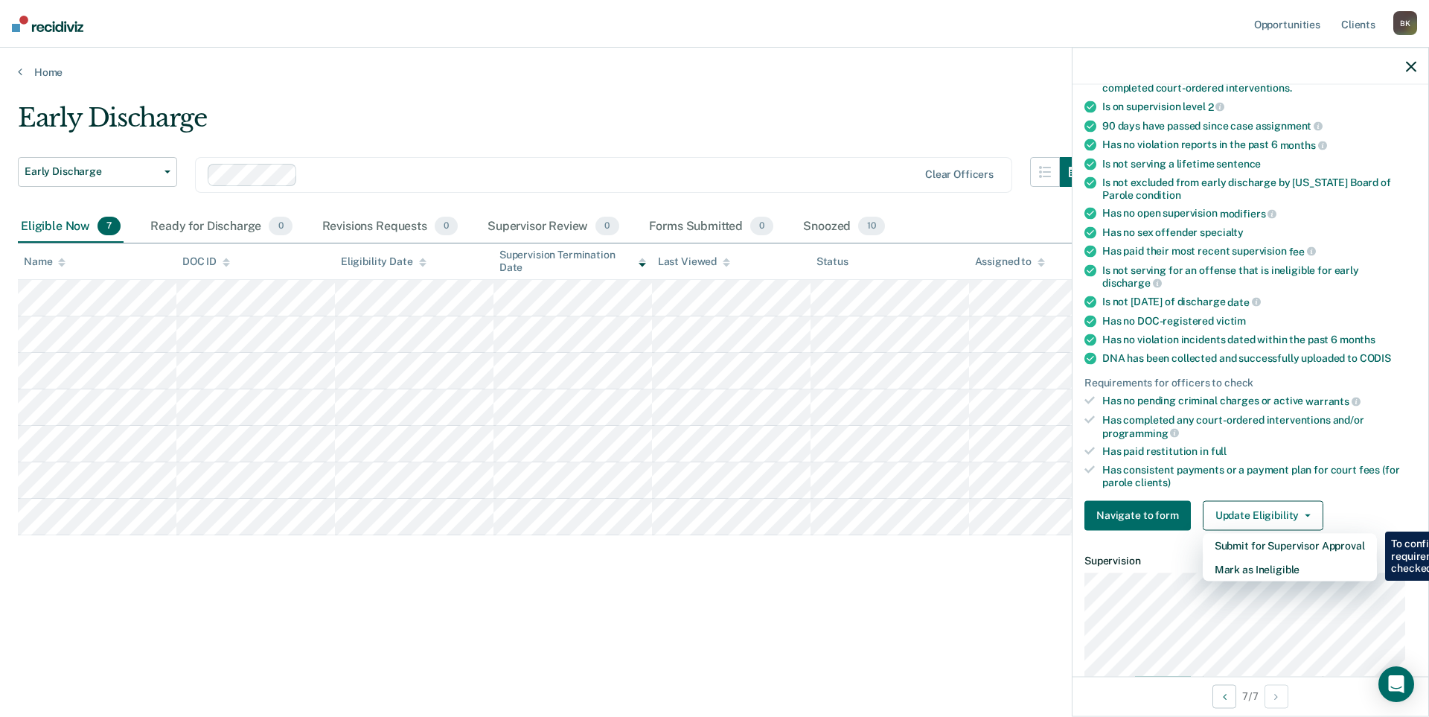 This screenshot has width=1429, height=717. What do you see at coordinates (1010, 261) in the screenshot?
I see `div: Assigned to` at bounding box center [1010, 261].